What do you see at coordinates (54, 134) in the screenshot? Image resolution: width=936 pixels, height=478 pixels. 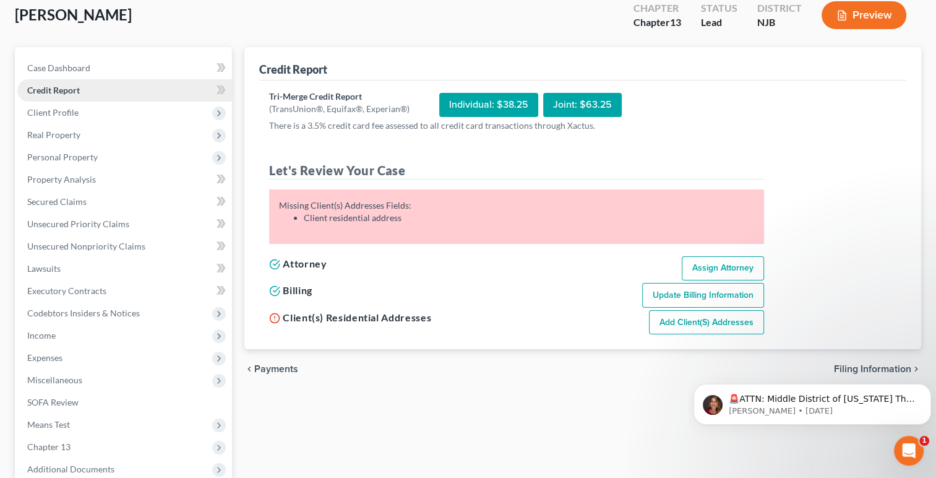 I see `span: Real Property` at bounding box center [54, 134].